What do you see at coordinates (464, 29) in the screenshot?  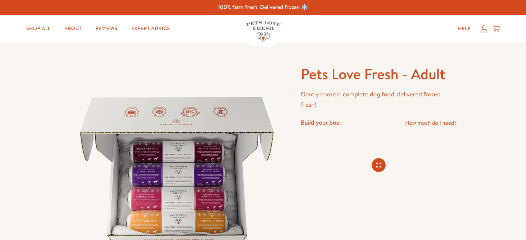 I see `a: Help` at bounding box center [464, 29].